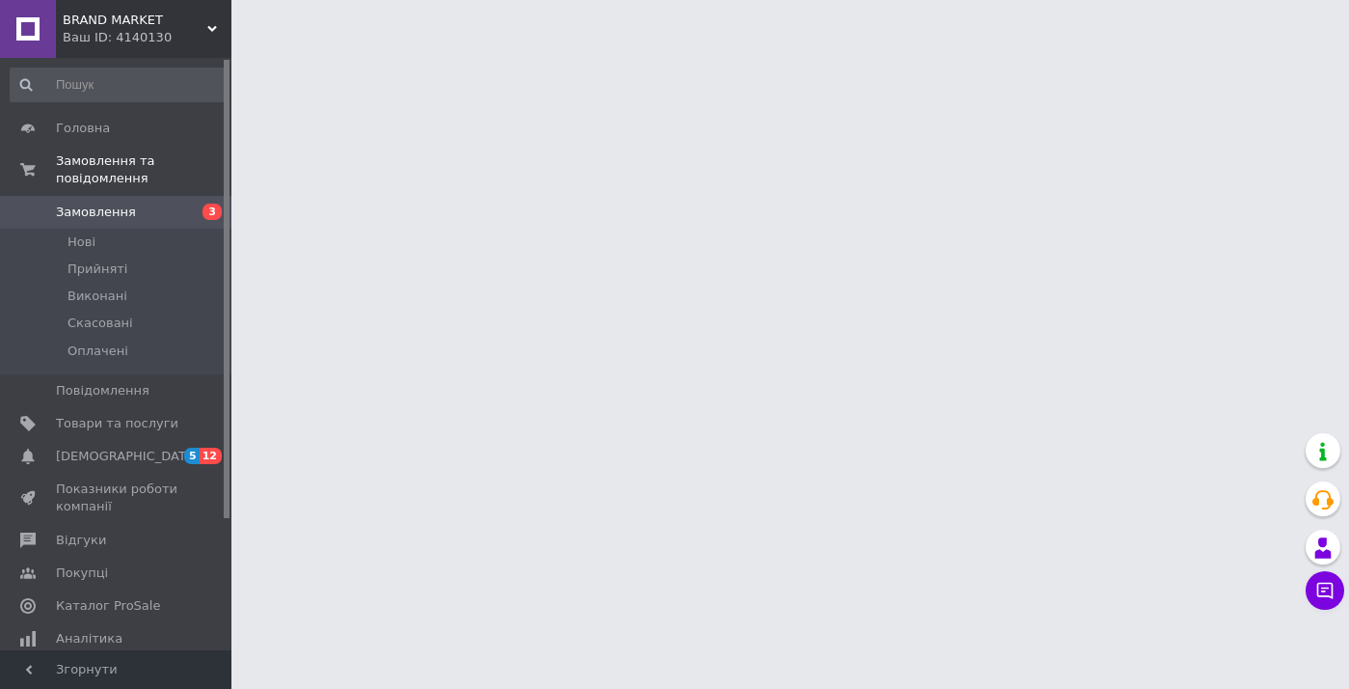 Image resolution: width=1349 pixels, height=689 pixels. What do you see at coordinates (81, 242) in the screenshot?
I see `span: Нові` at bounding box center [81, 242].